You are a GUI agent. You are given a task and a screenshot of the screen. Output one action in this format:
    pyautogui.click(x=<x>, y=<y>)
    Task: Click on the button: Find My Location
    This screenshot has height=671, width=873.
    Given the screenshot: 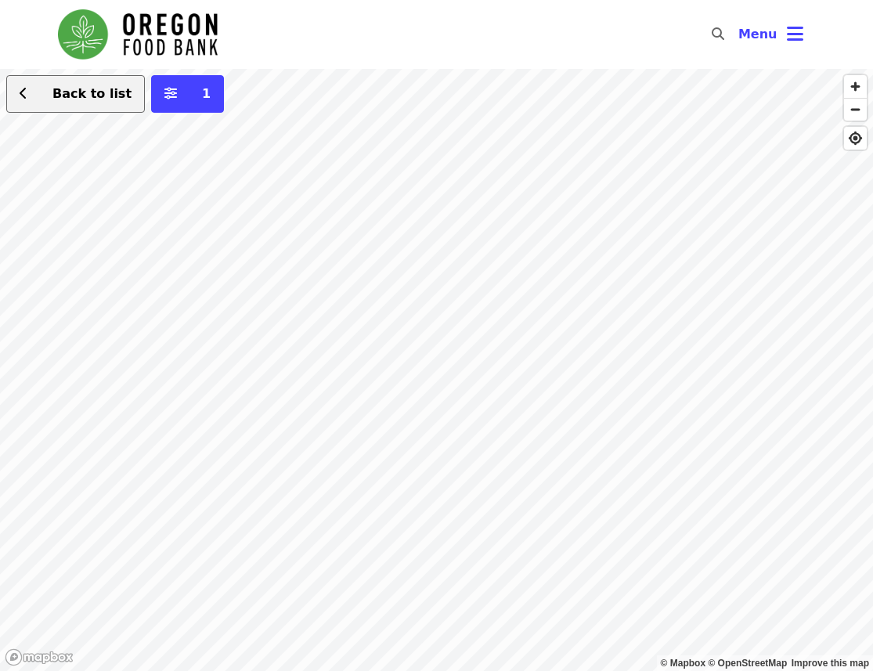 What is the action you would take?
    pyautogui.click(x=855, y=138)
    